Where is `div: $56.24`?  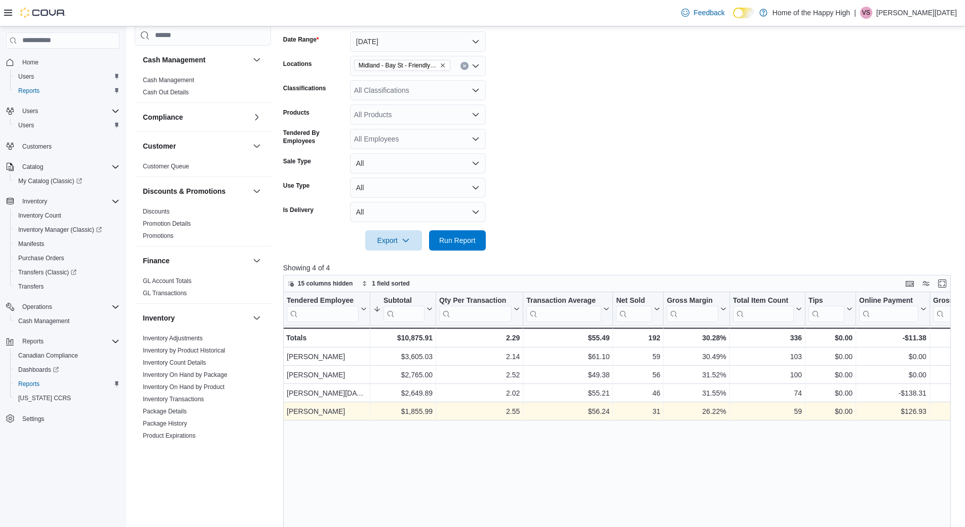
div: $56.24 is located at coordinates (568, 411).